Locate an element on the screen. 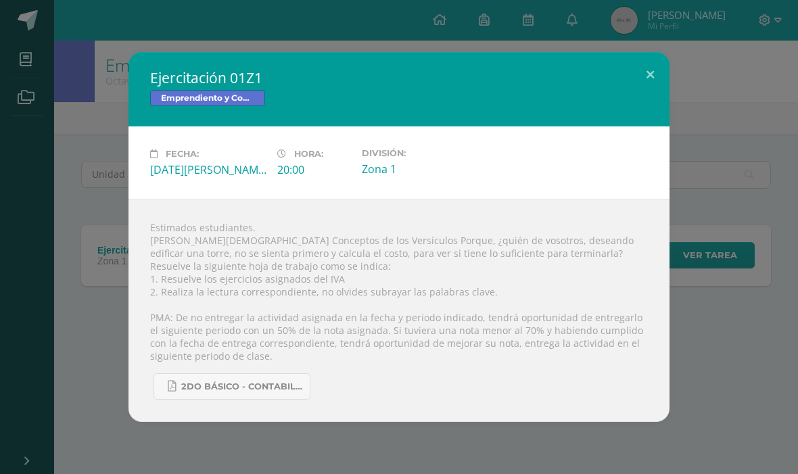  button: Close (Esc) is located at coordinates (650, 75).